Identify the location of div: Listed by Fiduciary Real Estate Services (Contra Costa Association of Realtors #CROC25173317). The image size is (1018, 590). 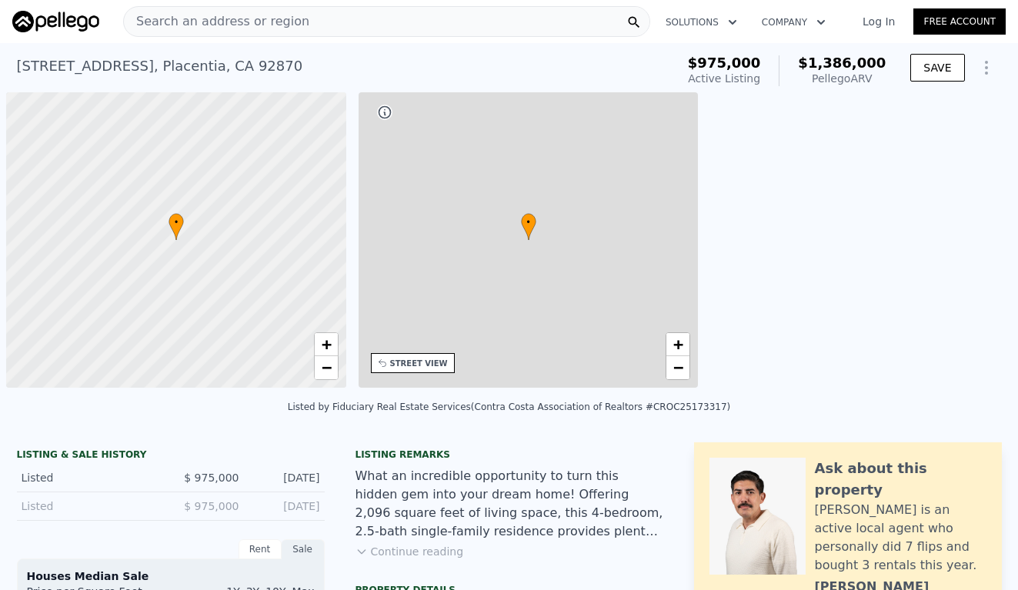
(509, 407).